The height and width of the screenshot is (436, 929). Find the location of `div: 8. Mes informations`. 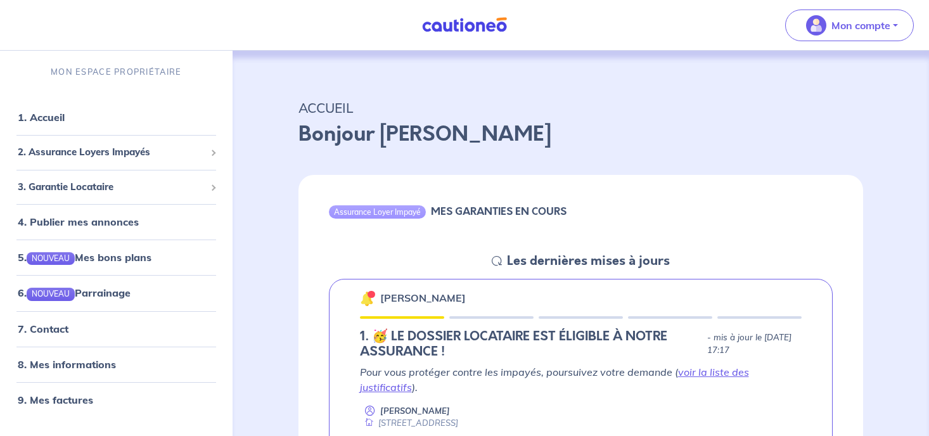

div: 8. Mes informations is located at coordinates (116, 364).